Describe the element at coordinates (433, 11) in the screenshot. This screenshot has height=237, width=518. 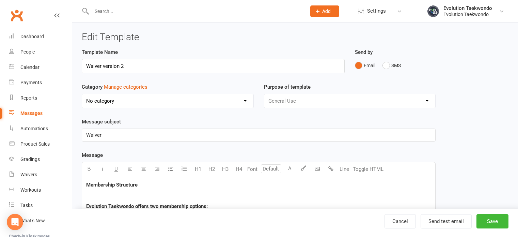
I see `img: thumb_image1716958358.png` at that location.